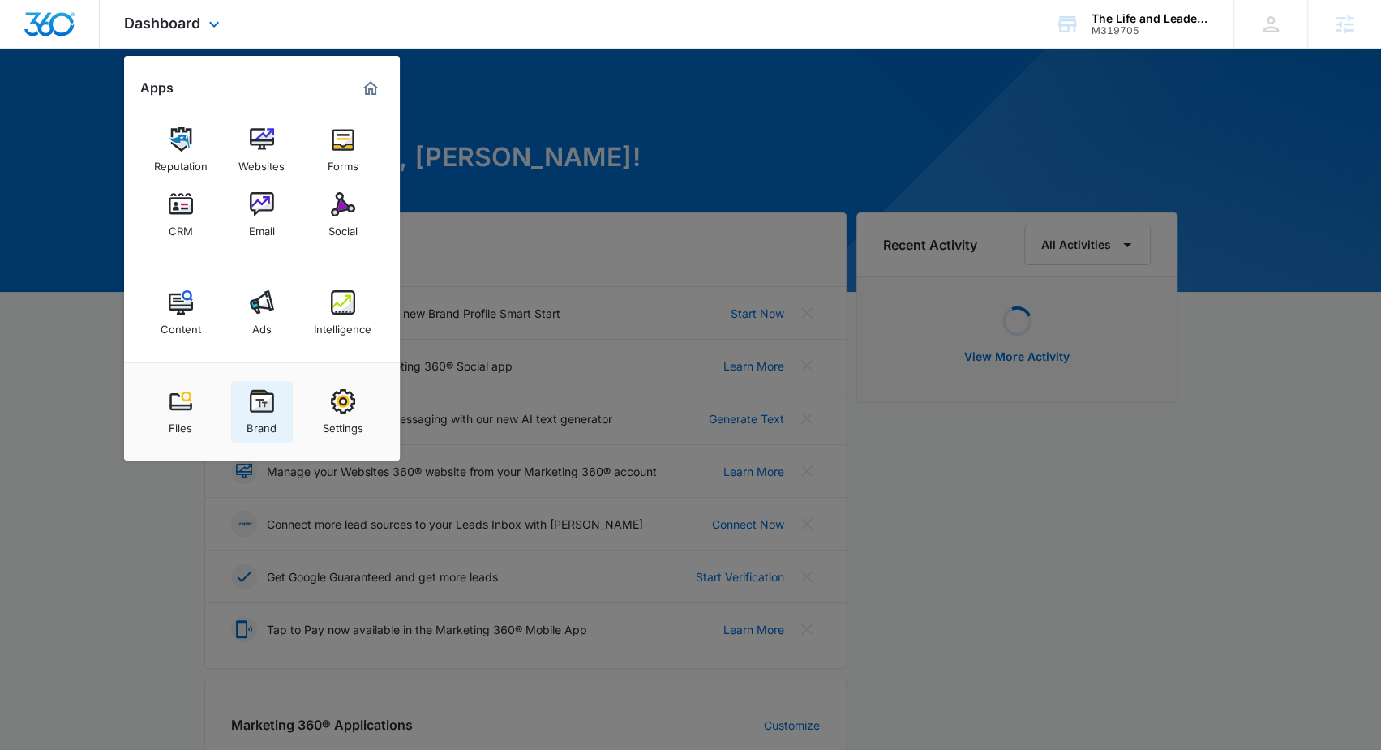  I want to click on a: Intelligence, so click(343, 313).